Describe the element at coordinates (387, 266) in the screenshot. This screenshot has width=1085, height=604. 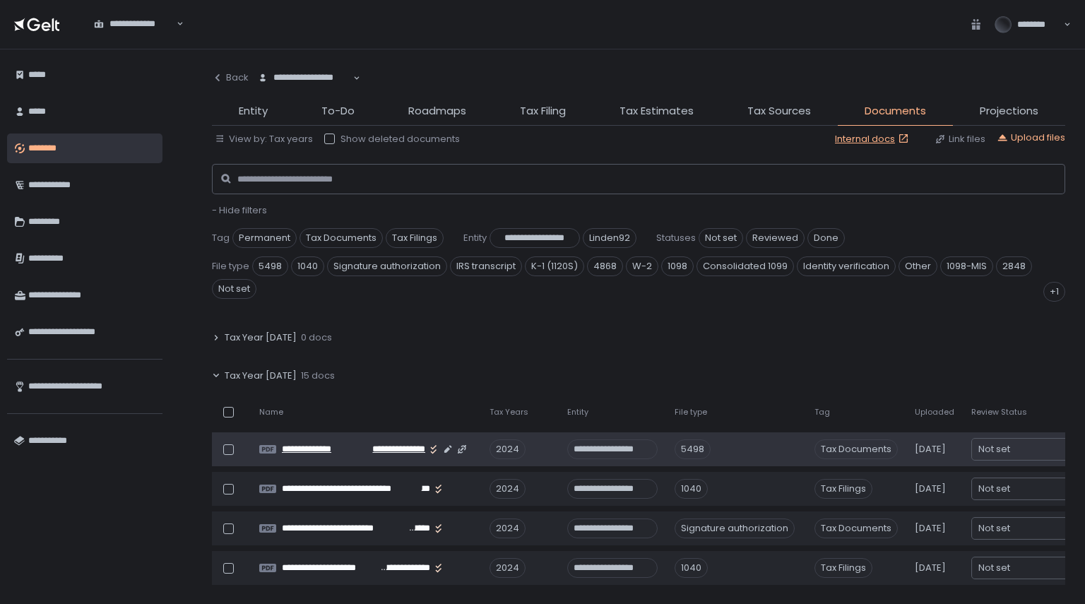
I see `span: Signature authorization` at that location.